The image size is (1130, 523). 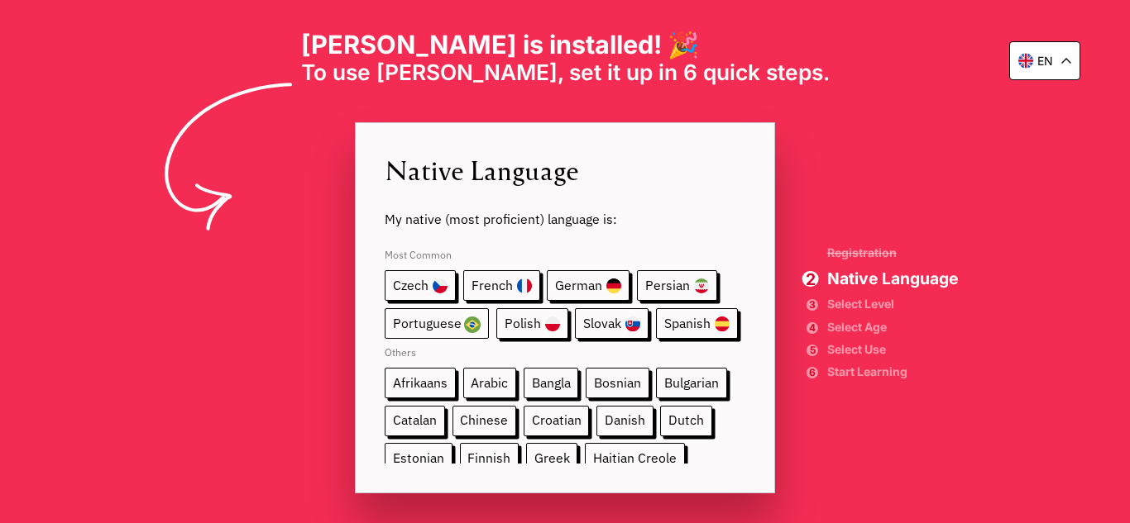 I want to click on span: German, so click(x=588, y=285).